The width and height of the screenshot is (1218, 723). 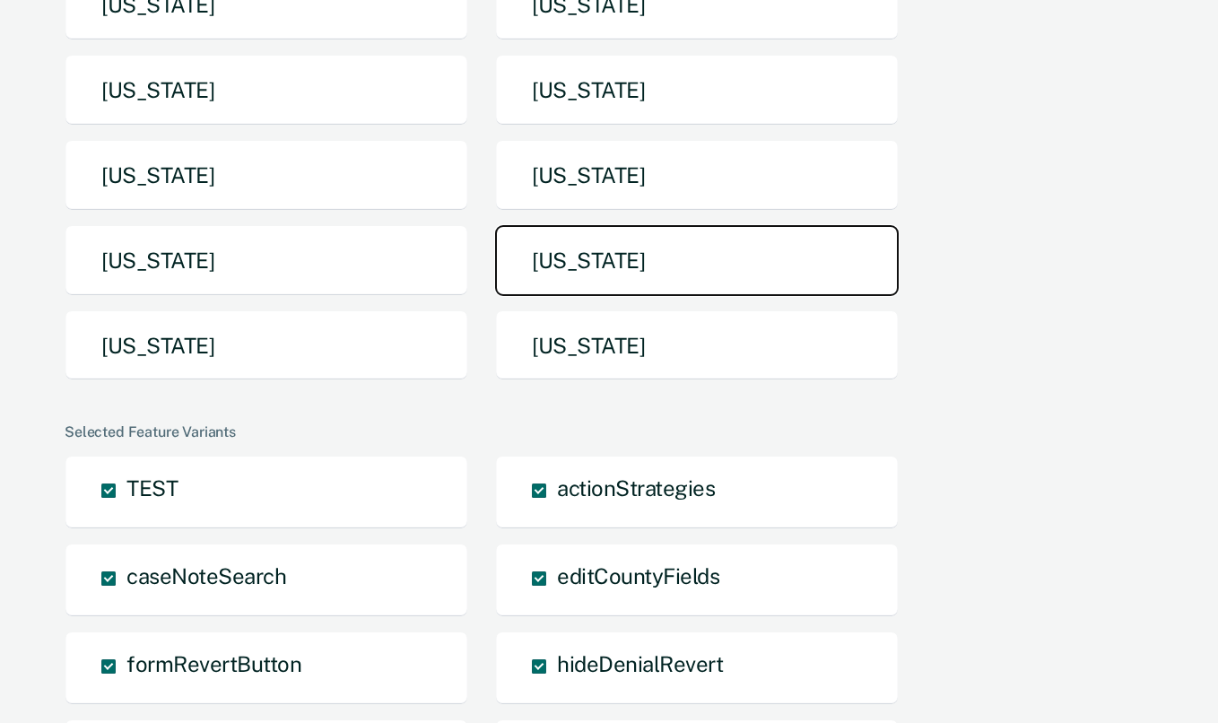 I want to click on span: formRevertButton, so click(x=214, y=664).